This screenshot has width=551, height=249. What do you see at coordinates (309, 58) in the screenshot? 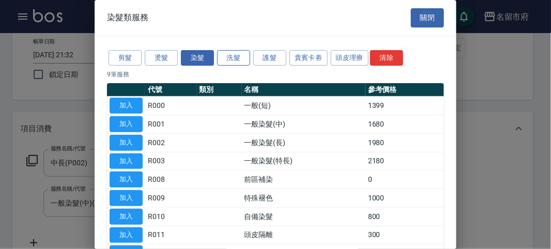
I see `button: 貴賓卡劵` at bounding box center [309, 58].